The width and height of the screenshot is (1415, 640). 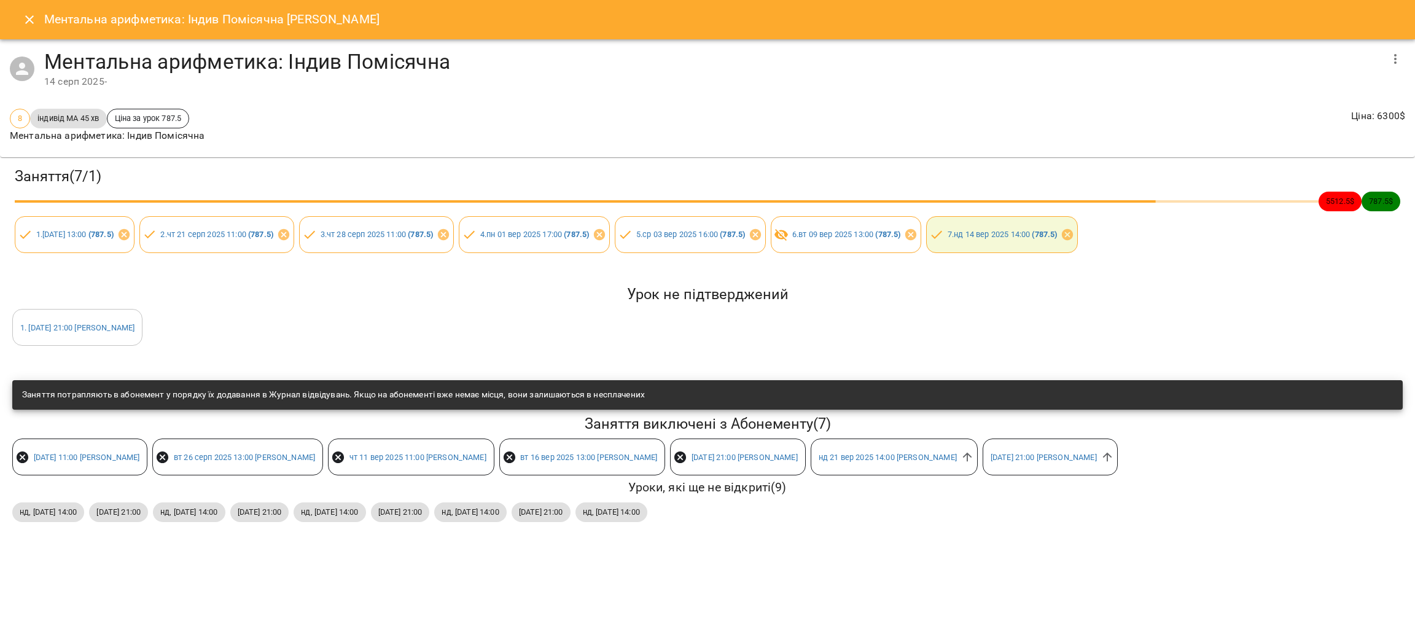 What do you see at coordinates (29, 20) in the screenshot?
I see `button: Close` at bounding box center [29, 20].